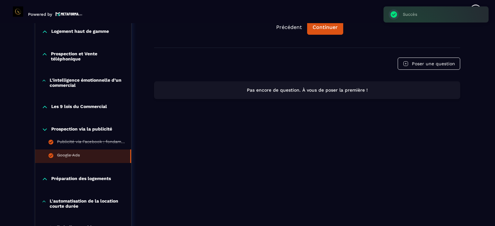 Image resolution: width=495 pixels, height=226 pixels. I want to click on div: Continuer, so click(325, 27).